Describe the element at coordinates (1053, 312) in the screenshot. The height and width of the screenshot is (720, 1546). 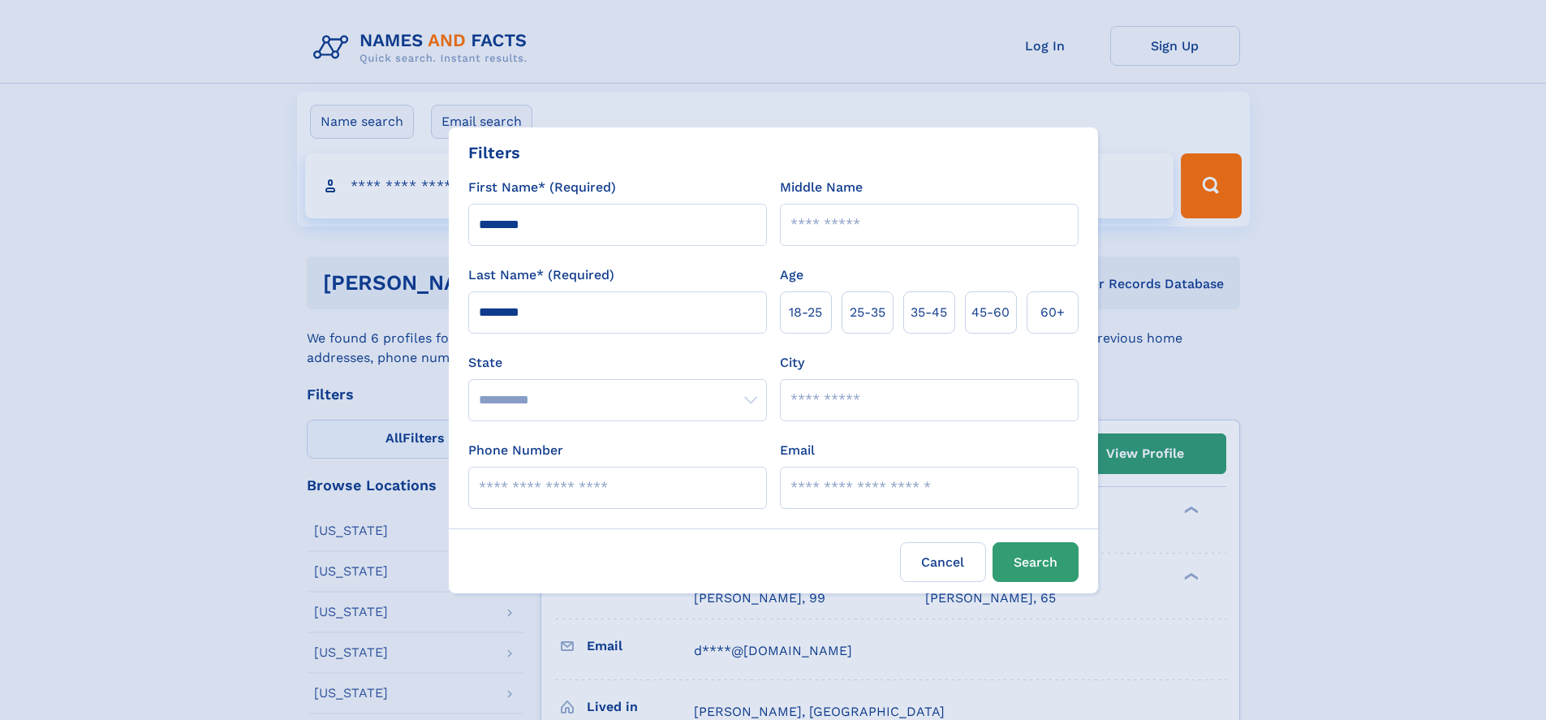
I see `span: 60+` at that location.